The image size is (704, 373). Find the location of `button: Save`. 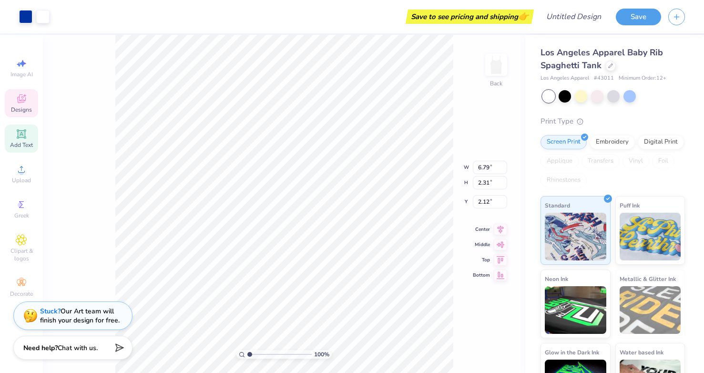

button: Save is located at coordinates (639, 17).